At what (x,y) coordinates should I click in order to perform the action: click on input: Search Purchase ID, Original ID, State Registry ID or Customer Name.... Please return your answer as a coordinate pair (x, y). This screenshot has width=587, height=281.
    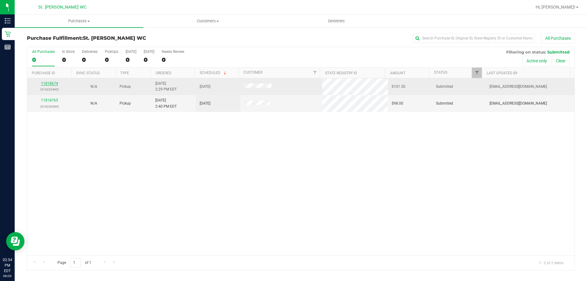
    Looking at the image, I should click on (474, 38).